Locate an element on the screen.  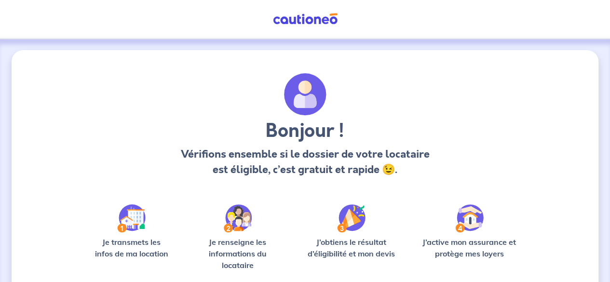
p: Je transmets les infos de ma location is located at coordinates (131, 248).